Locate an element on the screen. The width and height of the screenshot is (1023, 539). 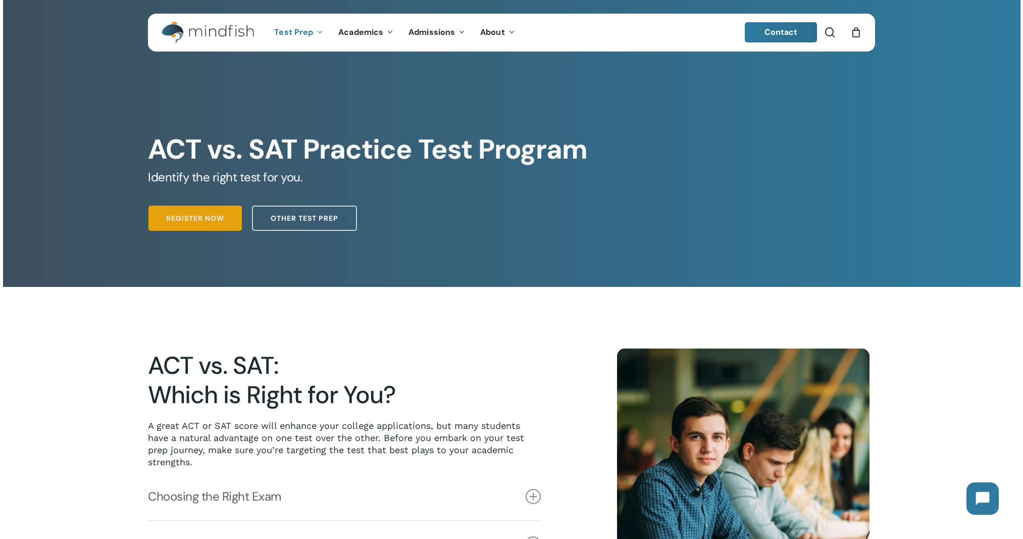
a: Other Test Prep is located at coordinates (304, 218).